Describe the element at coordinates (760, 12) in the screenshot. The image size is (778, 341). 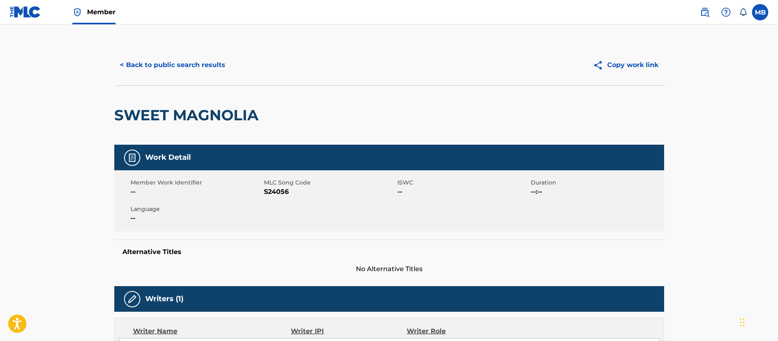
I see `div: User Menu` at that location.